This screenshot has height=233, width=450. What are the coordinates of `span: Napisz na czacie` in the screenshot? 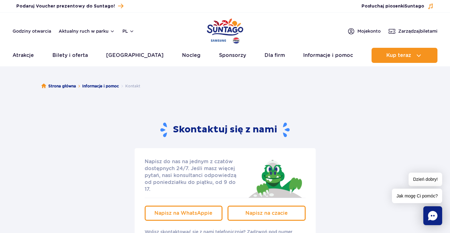 It's located at (266, 212).